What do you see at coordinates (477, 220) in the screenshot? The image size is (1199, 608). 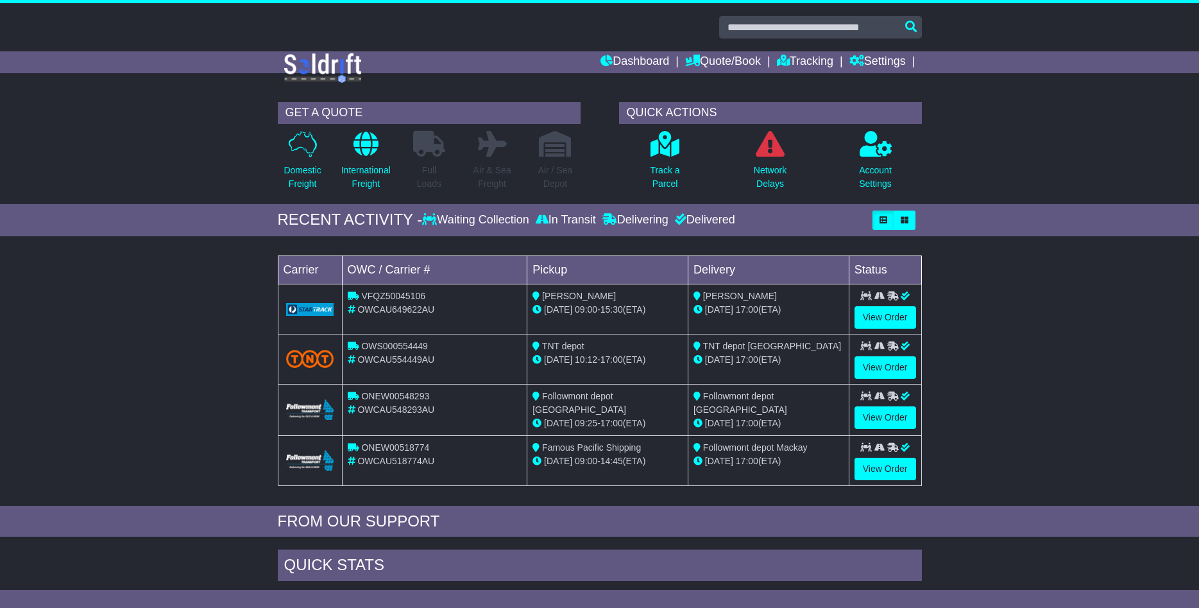 I see `div: Waiting Collection` at bounding box center [477, 220].